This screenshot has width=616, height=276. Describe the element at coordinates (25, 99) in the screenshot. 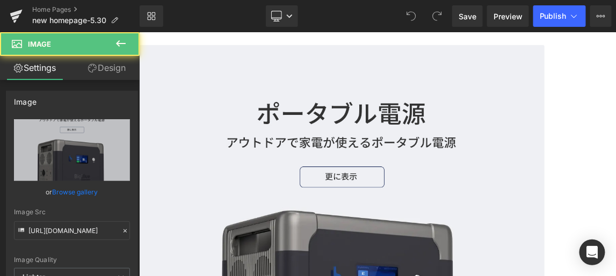

I see `div: Image` at that location.